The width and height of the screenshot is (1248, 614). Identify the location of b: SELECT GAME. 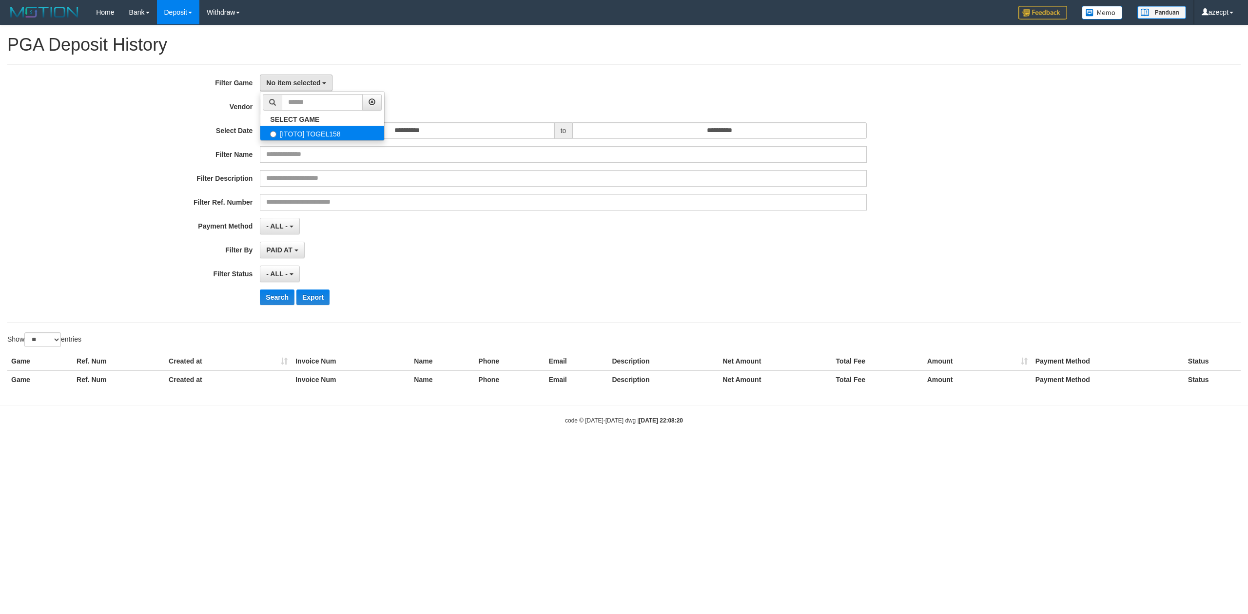
(294, 119).